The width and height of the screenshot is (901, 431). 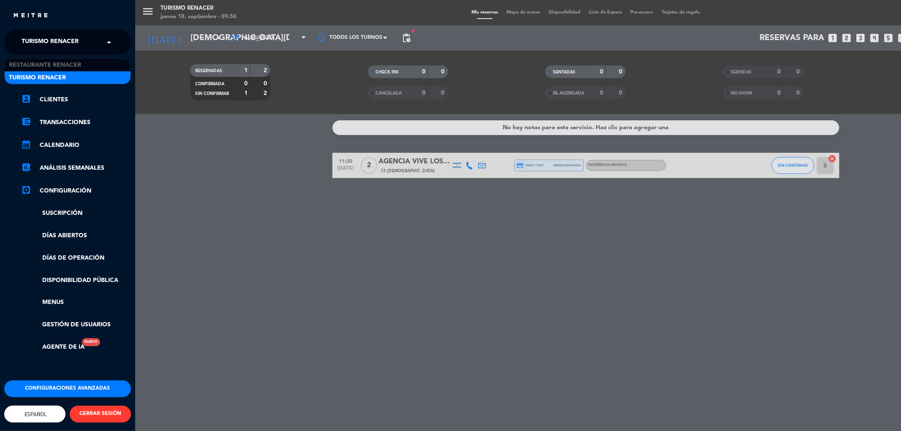 What do you see at coordinates (76, 191) in the screenshot?
I see `a: Configuración` at bounding box center [76, 191].